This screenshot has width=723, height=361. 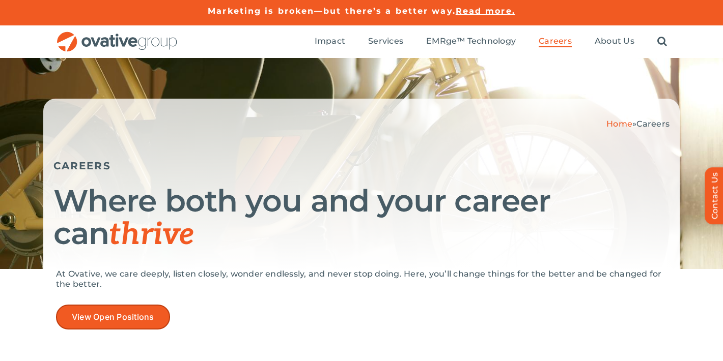 I want to click on span: Read more., so click(x=485, y=11).